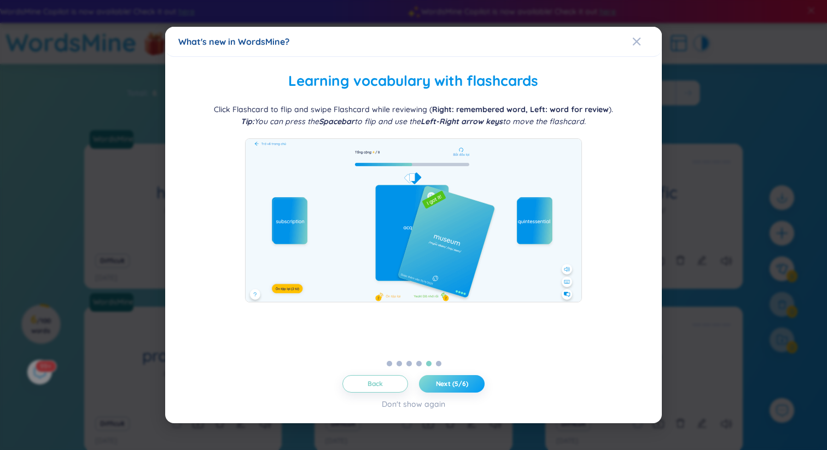 This screenshot has height=450, width=827. Describe the element at coordinates (520, 109) in the screenshot. I see `b: Right: remembered word, Left: word for review` at that location.